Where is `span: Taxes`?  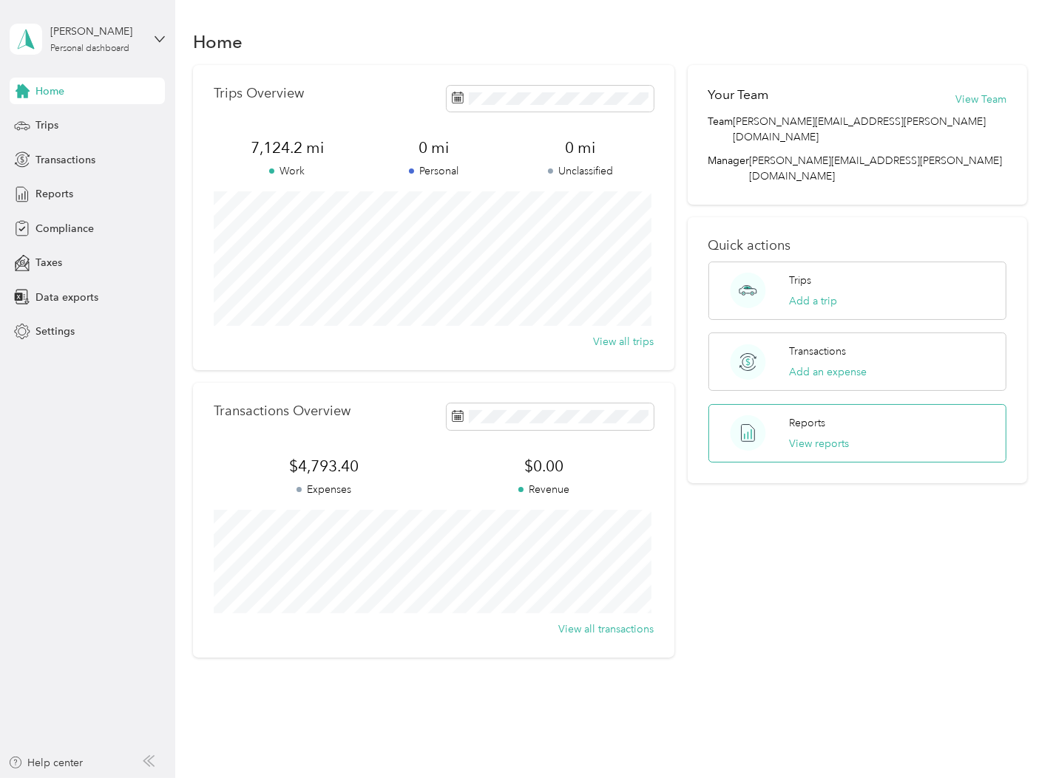
span: Taxes is located at coordinates (49, 262).